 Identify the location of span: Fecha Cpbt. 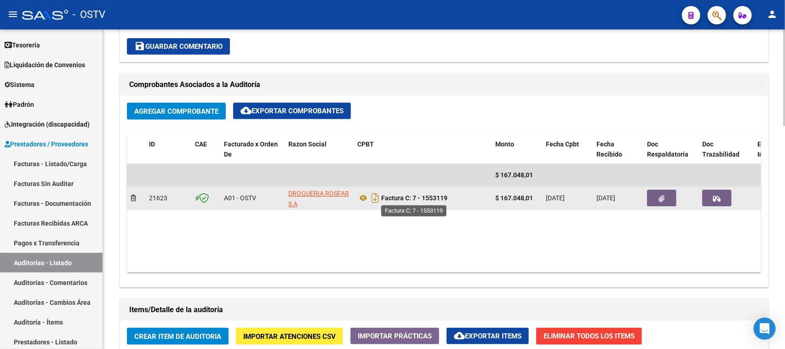
(563, 144).